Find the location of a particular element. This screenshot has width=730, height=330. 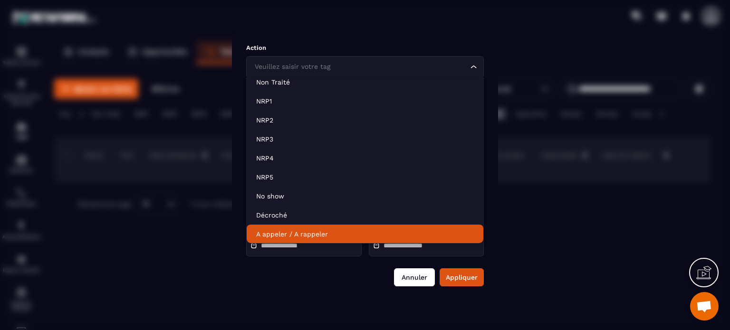

p: NRP3 is located at coordinates (365, 139).